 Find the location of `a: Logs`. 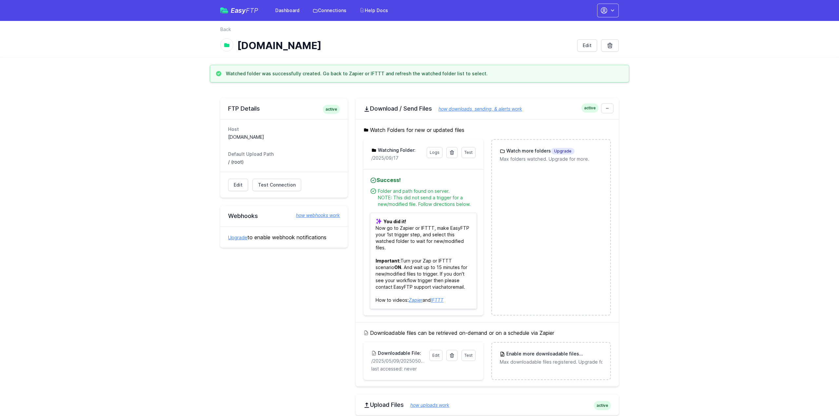

a: Logs is located at coordinates (434, 153).